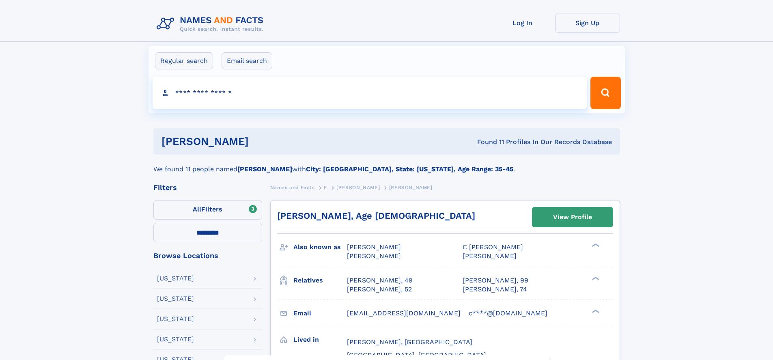  Describe the element at coordinates (212, 24) in the screenshot. I see `img: Logo Names and Facts` at that location.